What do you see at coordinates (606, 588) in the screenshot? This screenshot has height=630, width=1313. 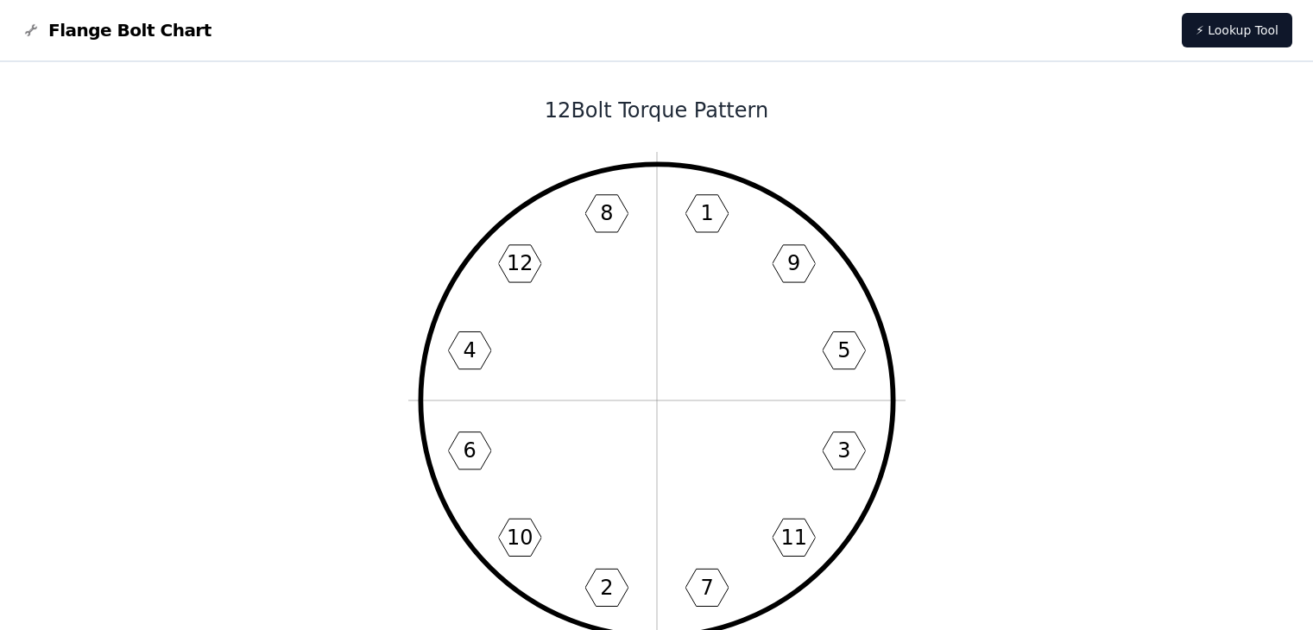 I see `text: 2` at bounding box center [606, 588].